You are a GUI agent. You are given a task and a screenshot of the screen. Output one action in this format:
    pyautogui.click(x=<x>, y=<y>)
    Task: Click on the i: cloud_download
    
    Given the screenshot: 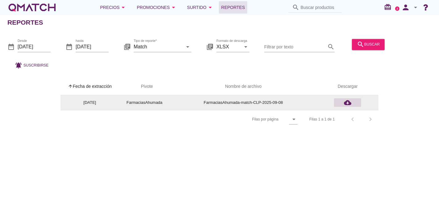 What is the action you would take?
    pyautogui.click(x=348, y=103)
    